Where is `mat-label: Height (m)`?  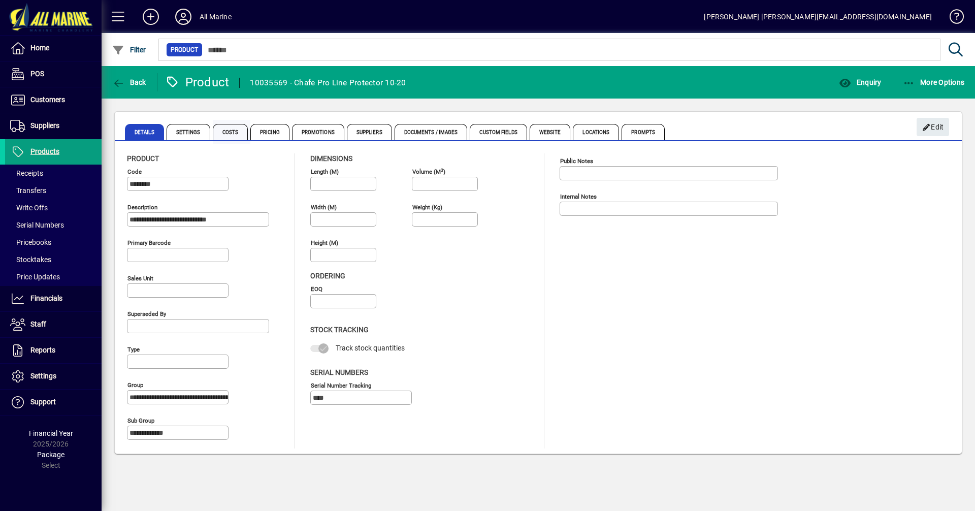
mat-label: Height (m) is located at coordinates (325, 243).